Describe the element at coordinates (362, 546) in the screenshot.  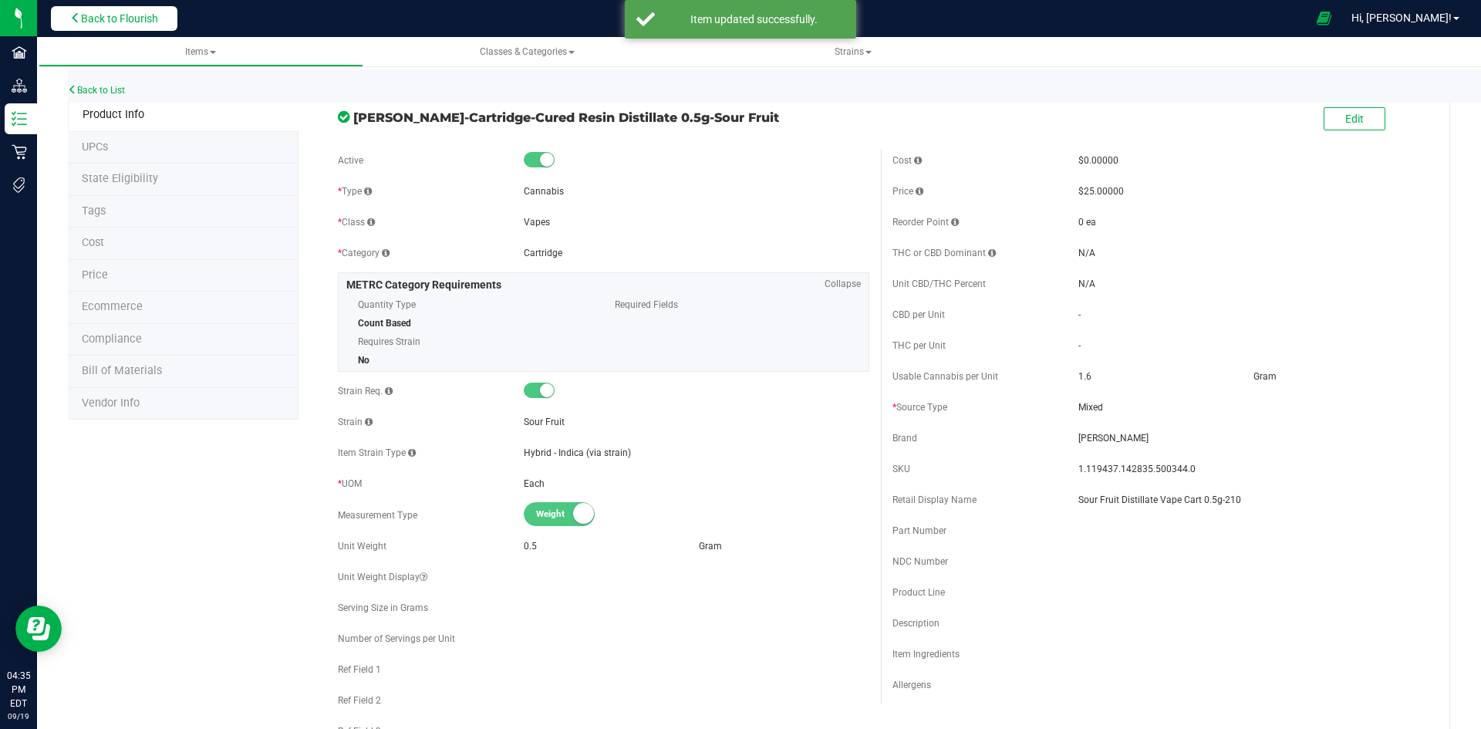
I see `span: Unit Weight` at that location.